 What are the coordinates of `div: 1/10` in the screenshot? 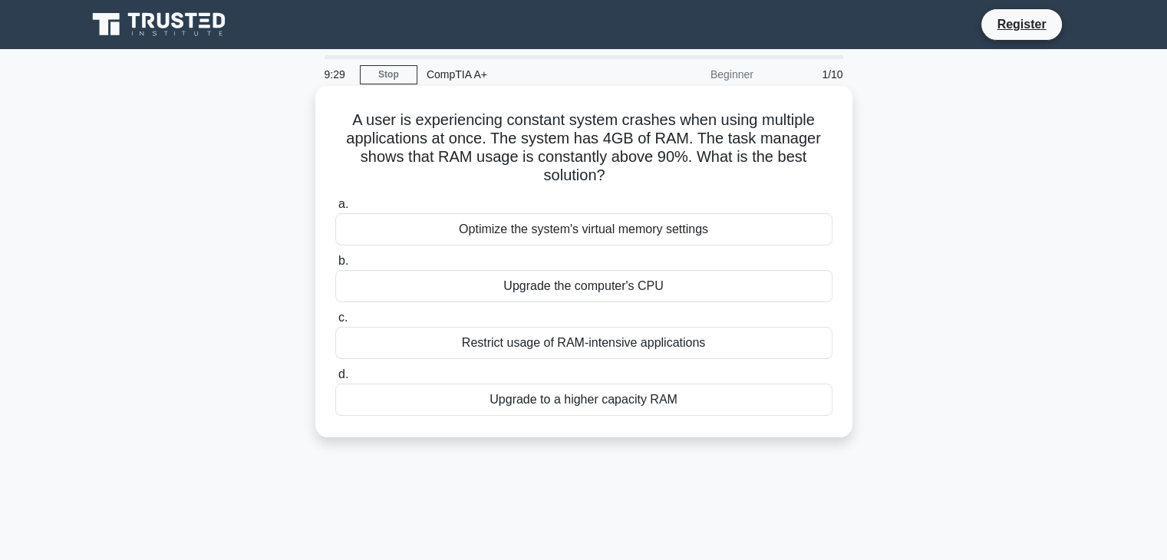 It's located at (807, 74).